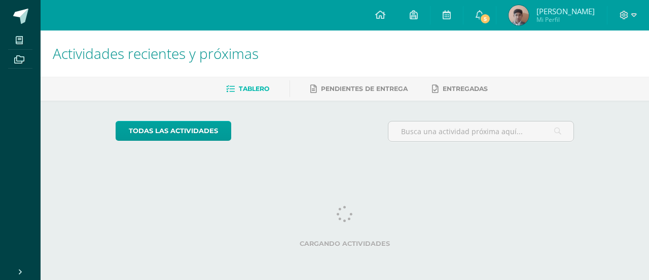  I want to click on a: Pendientes de entrega, so click(359, 89).